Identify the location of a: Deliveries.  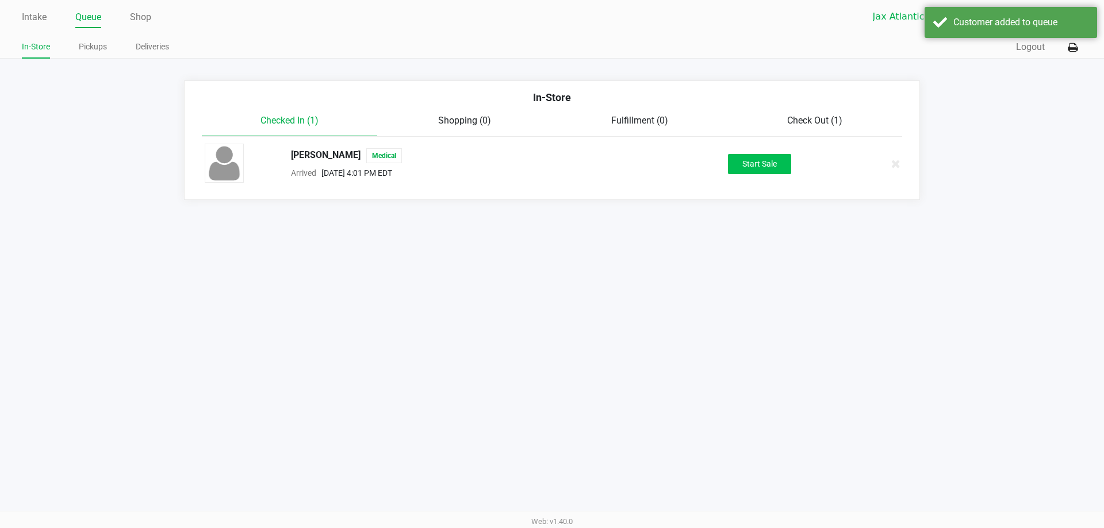
(152, 47).